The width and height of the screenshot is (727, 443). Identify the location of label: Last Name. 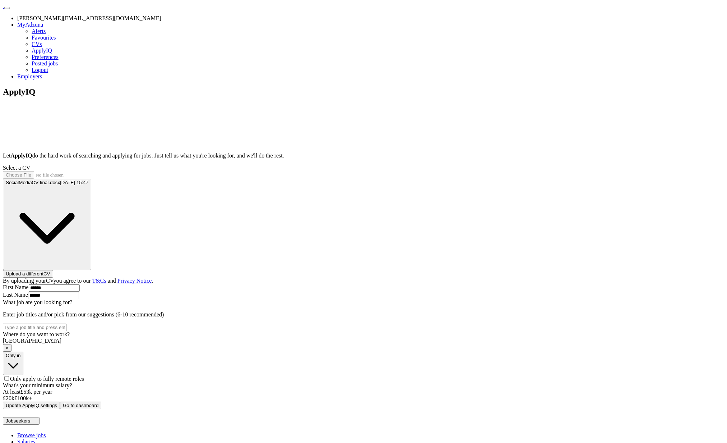
(15, 294).